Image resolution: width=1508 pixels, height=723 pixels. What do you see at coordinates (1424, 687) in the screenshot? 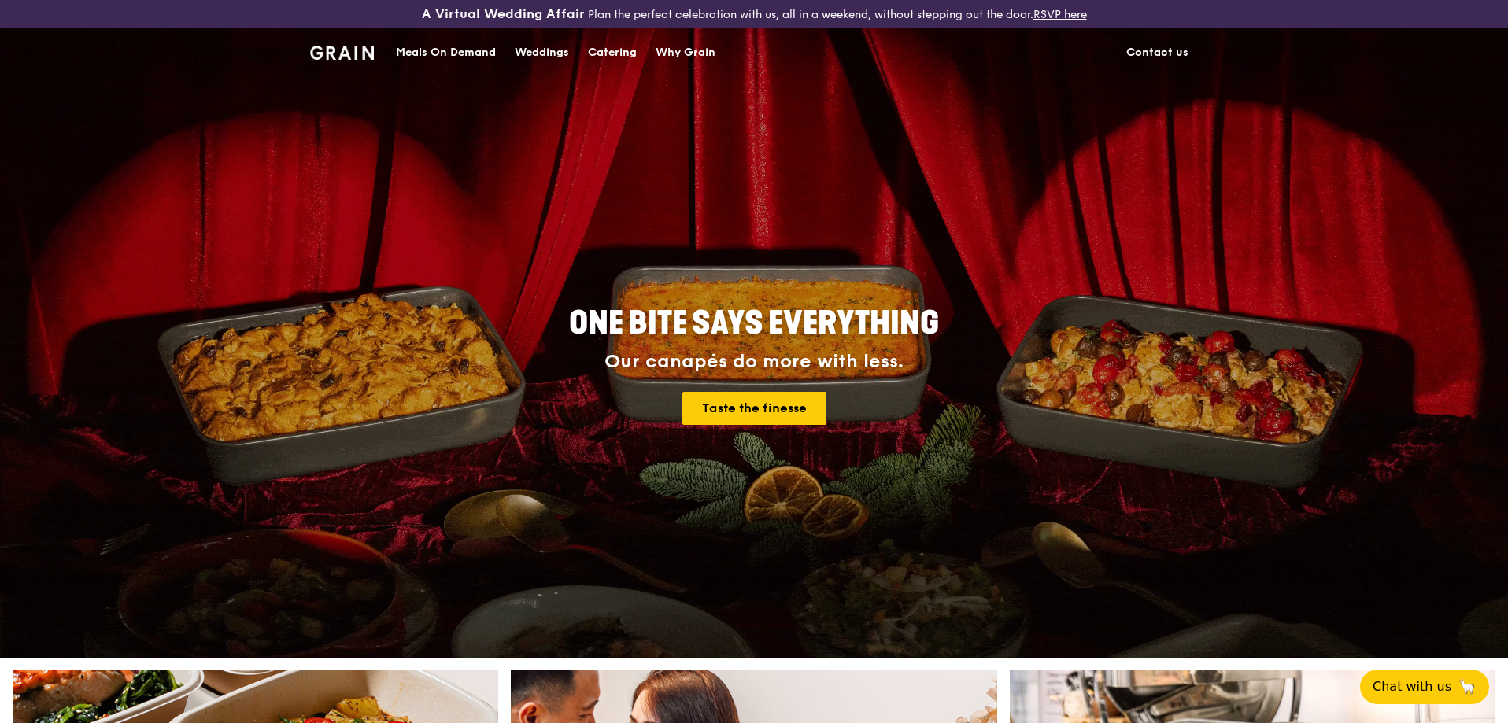
I see `button: Chat with us🦙` at bounding box center [1424, 687].